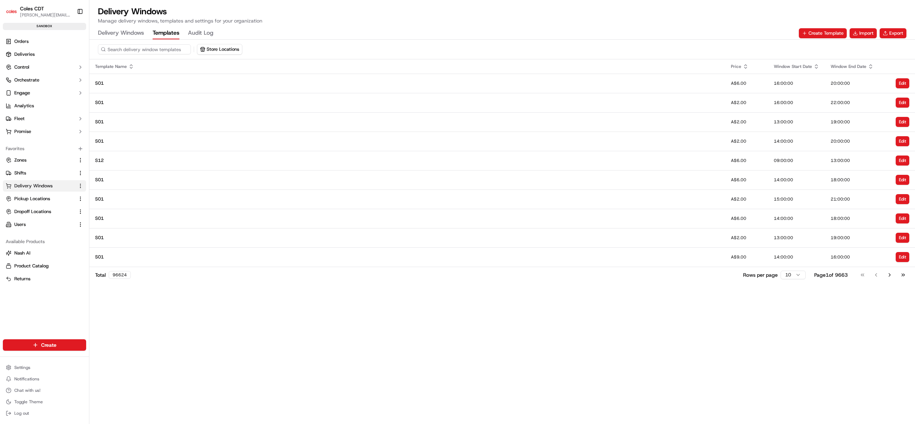 This screenshot has width=915, height=424. I want to click on button: Toggle Theme, so click(44, 402).